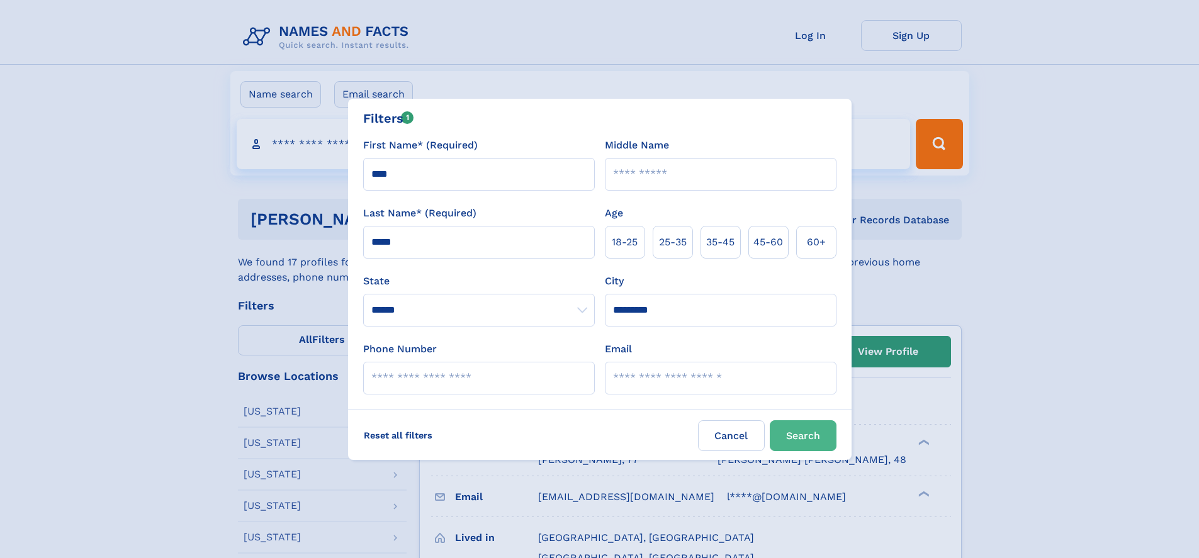  I want to click on button: Search, so click(803, 436).